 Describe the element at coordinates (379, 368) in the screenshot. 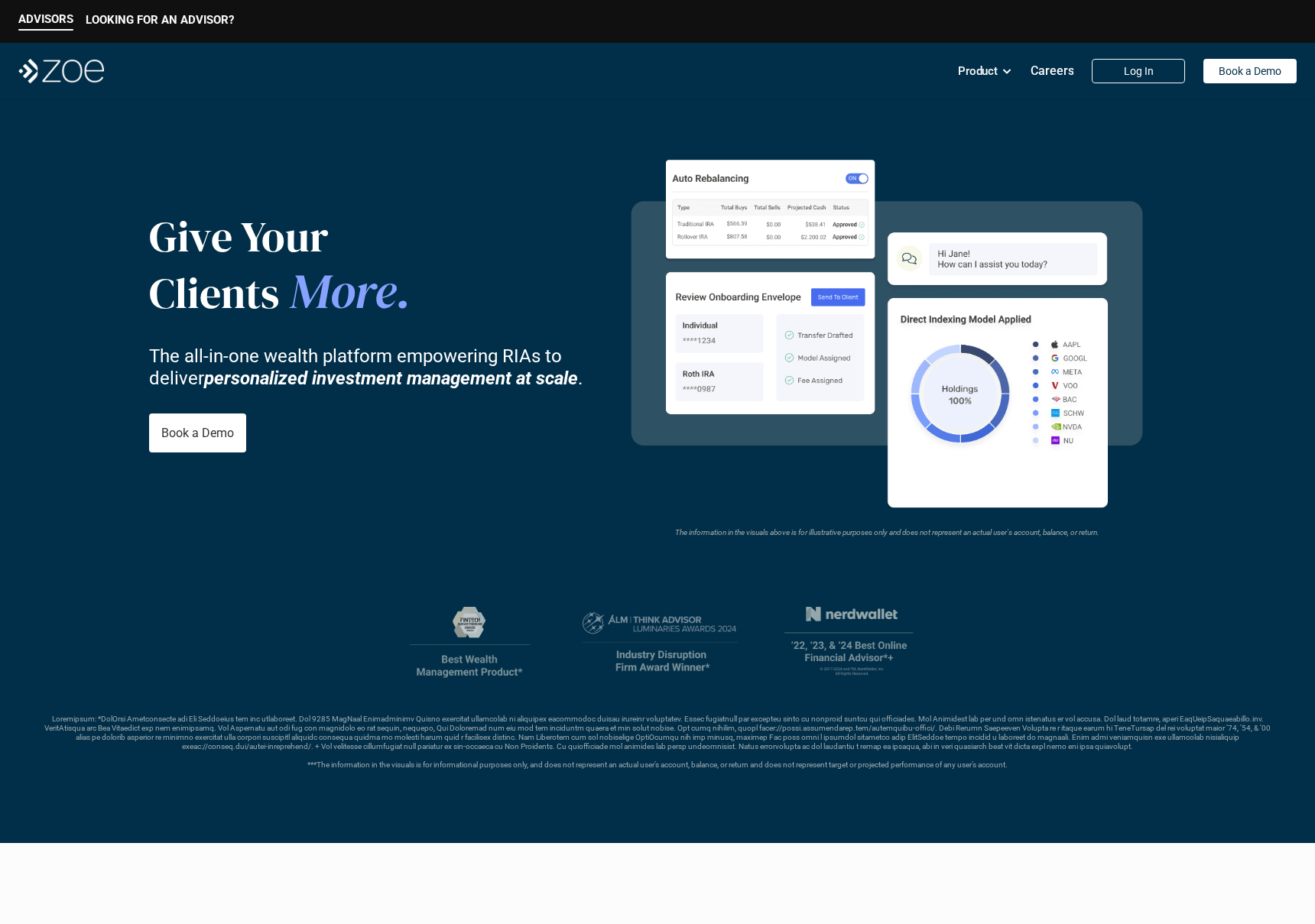

I see `p: The all-in-one wealth platform empowering RIAs to deliver .` at that location.